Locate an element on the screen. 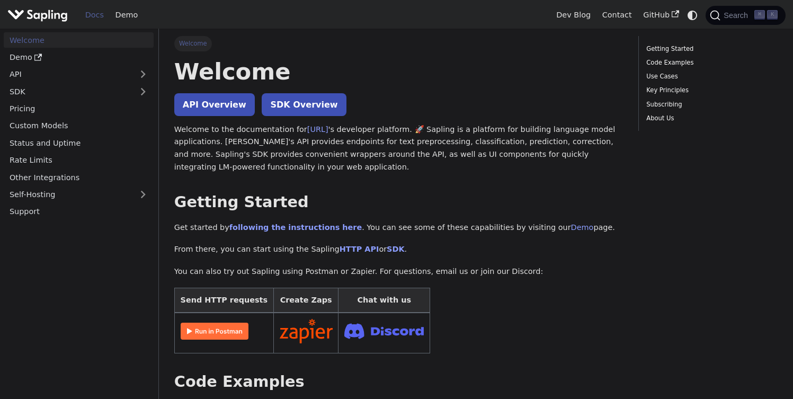  a: Rate Limits is located at coordinates (78, 160).